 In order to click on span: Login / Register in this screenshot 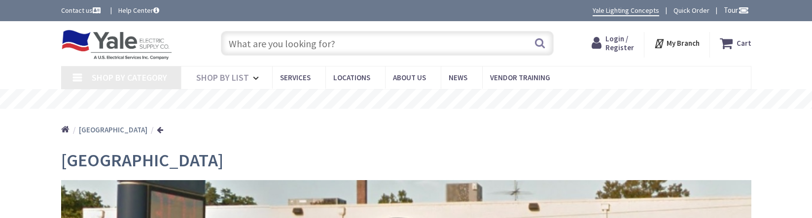, I will do `click(619, 43)`.